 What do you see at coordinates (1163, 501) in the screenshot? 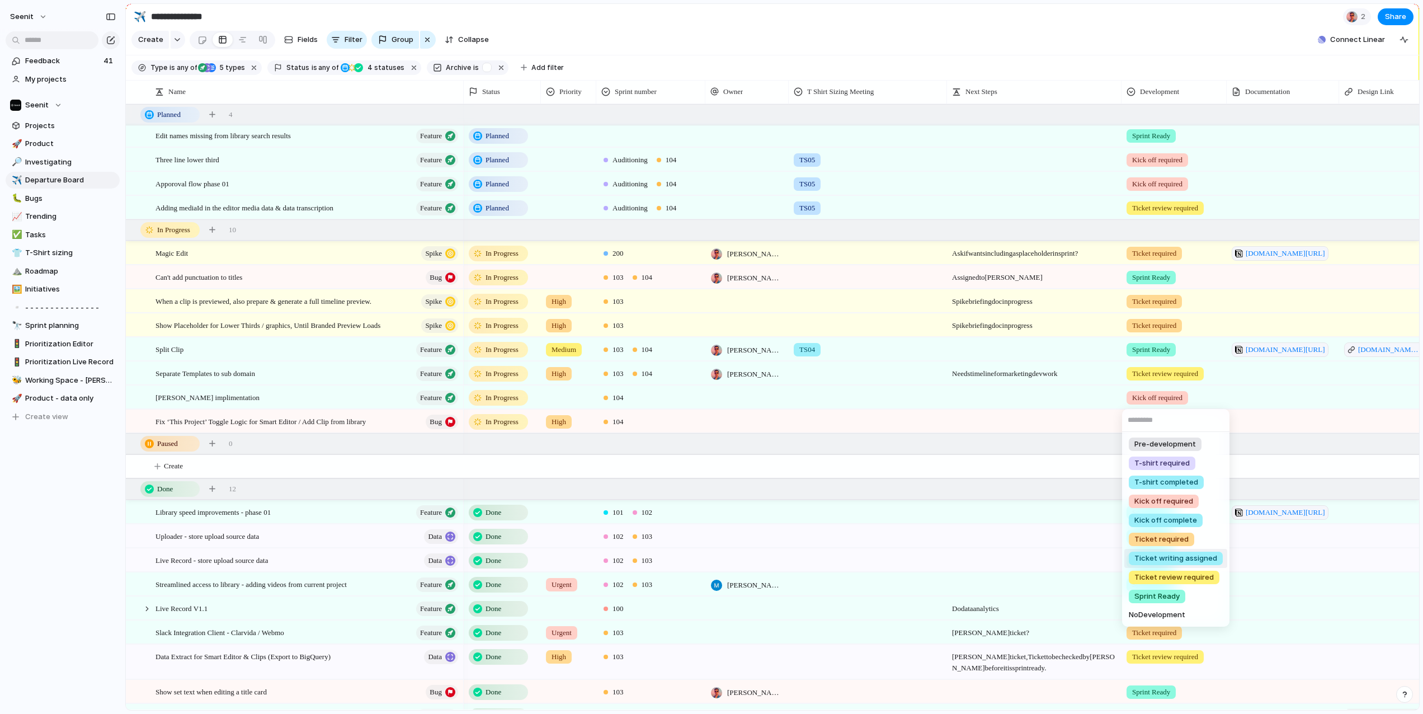
I see `span: Kick off required` at bounding box center [1163, 501].